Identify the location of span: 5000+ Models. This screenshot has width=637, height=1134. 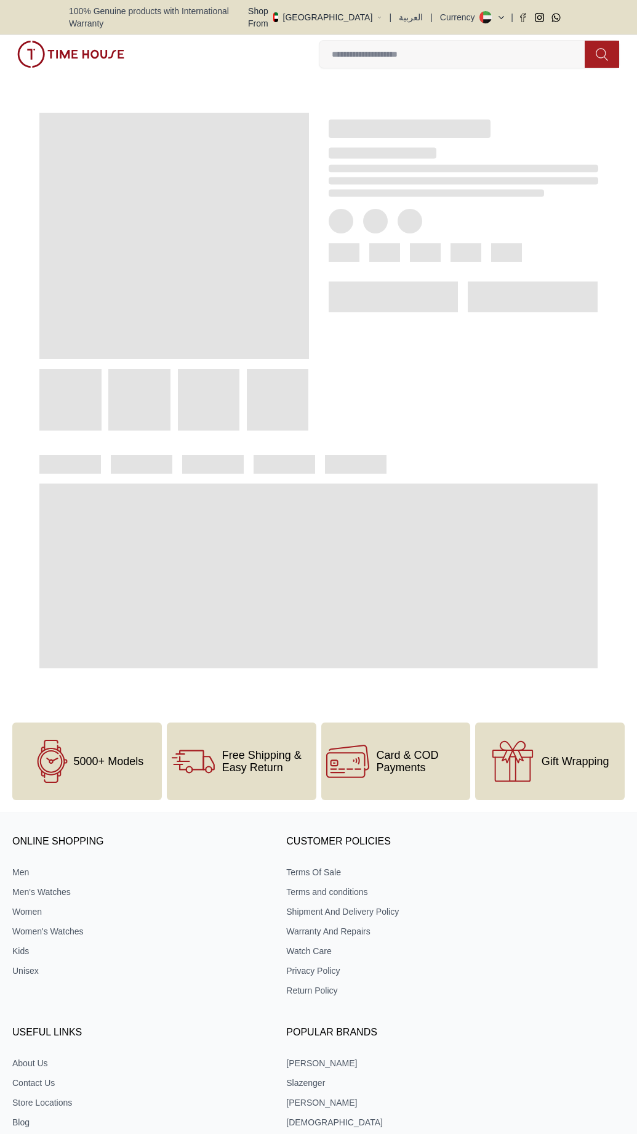
(109, 761).